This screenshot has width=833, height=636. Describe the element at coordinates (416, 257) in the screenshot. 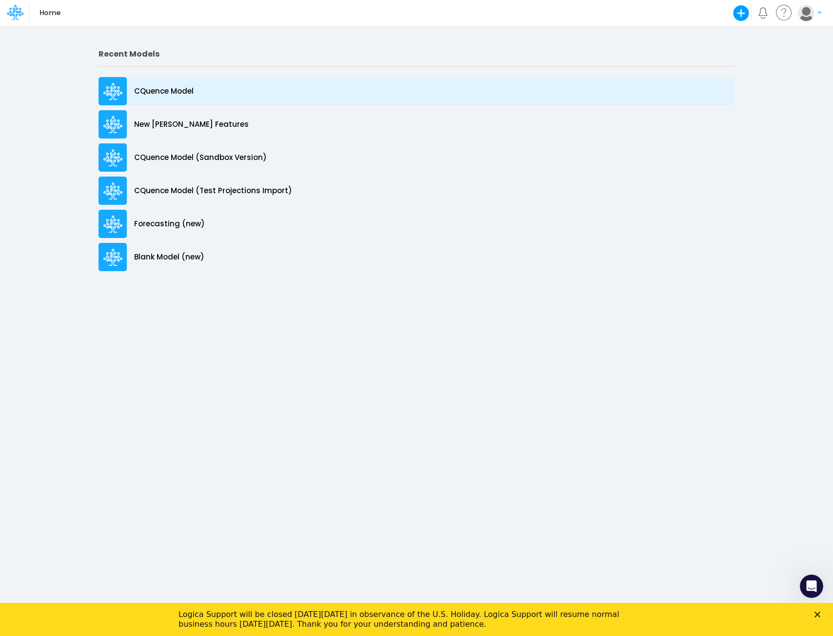

I see `a: Blank Model (new)` at that location.